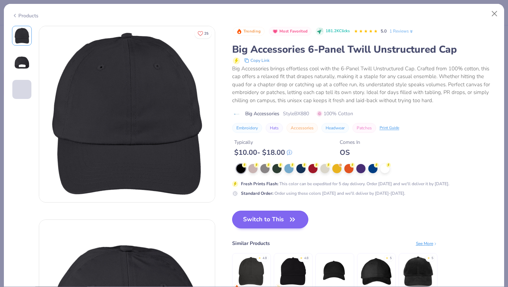  What do you see at coordinates (384, 31) in the screenshot?
I see `span: 5.0` at bounding box center [384, 31].